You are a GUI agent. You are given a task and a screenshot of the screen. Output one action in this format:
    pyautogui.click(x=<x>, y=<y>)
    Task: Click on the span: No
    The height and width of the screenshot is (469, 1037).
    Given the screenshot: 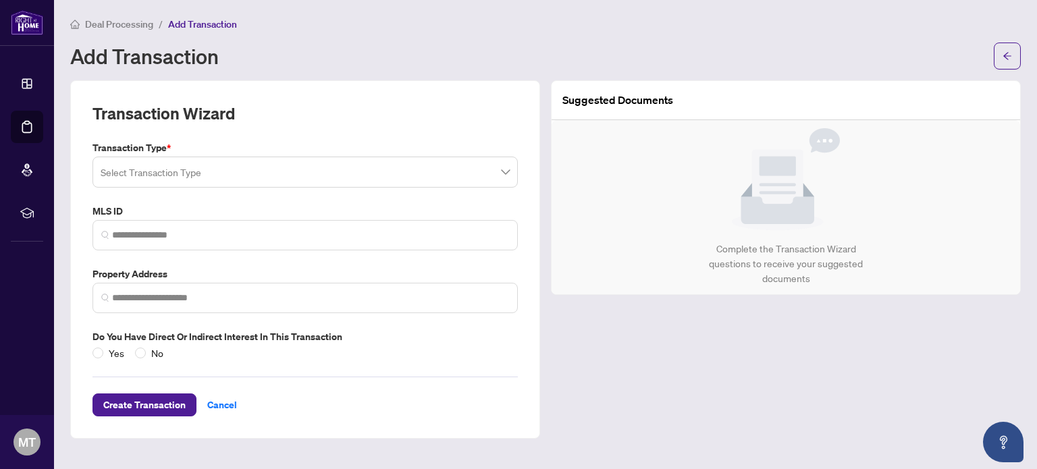 What is the action you would take?
    pyautogui.click(x=157, y=353)
    